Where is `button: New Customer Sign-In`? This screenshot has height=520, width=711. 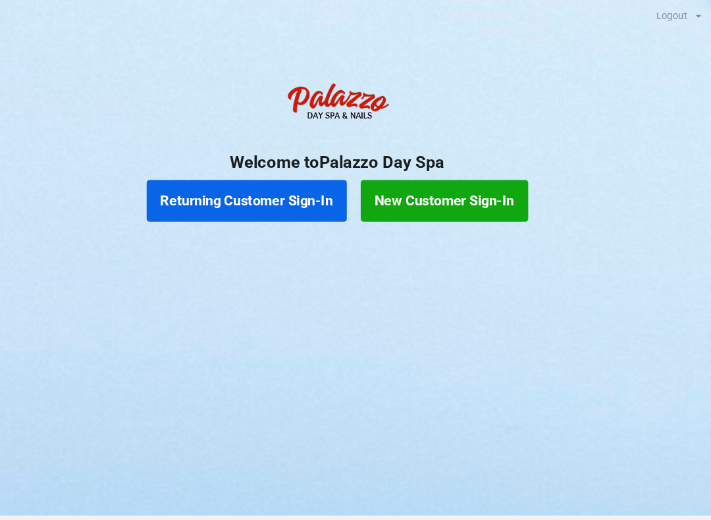
button: New Customer Sign-In is located at coordinates (457, 190).